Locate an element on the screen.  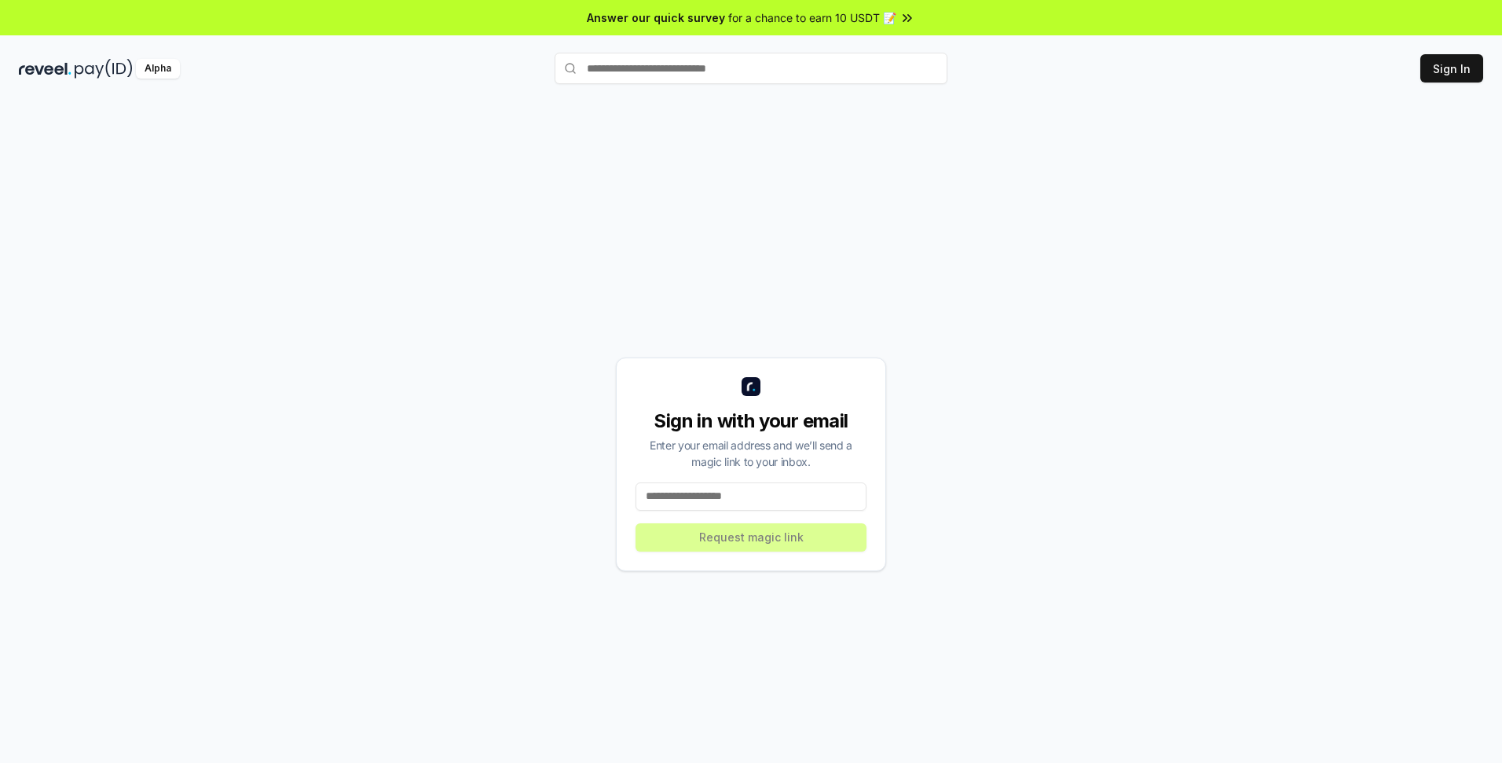
button: Sign In is located at coordinates (1451, 68).